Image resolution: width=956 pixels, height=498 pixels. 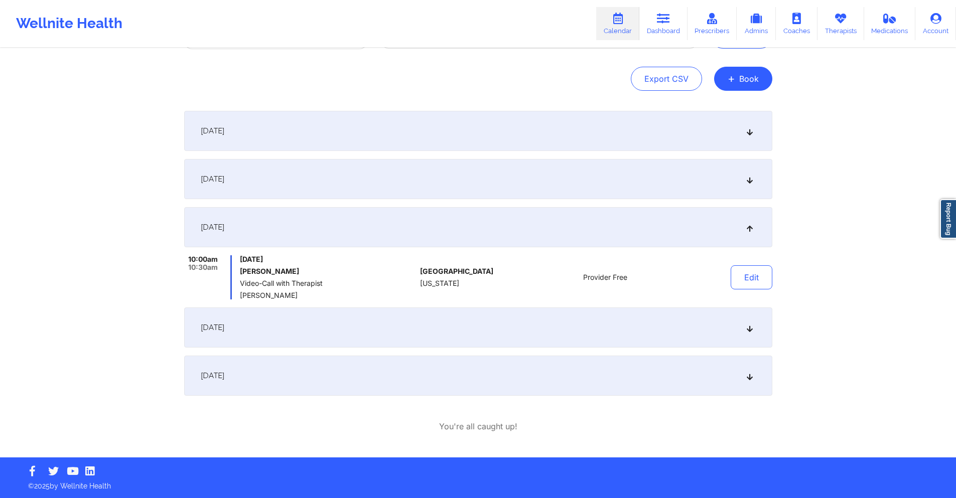 What do you see at coordinates (666, 79) in the screenshot?
I see `button: Export CSV` at bounding box center [666, 79].